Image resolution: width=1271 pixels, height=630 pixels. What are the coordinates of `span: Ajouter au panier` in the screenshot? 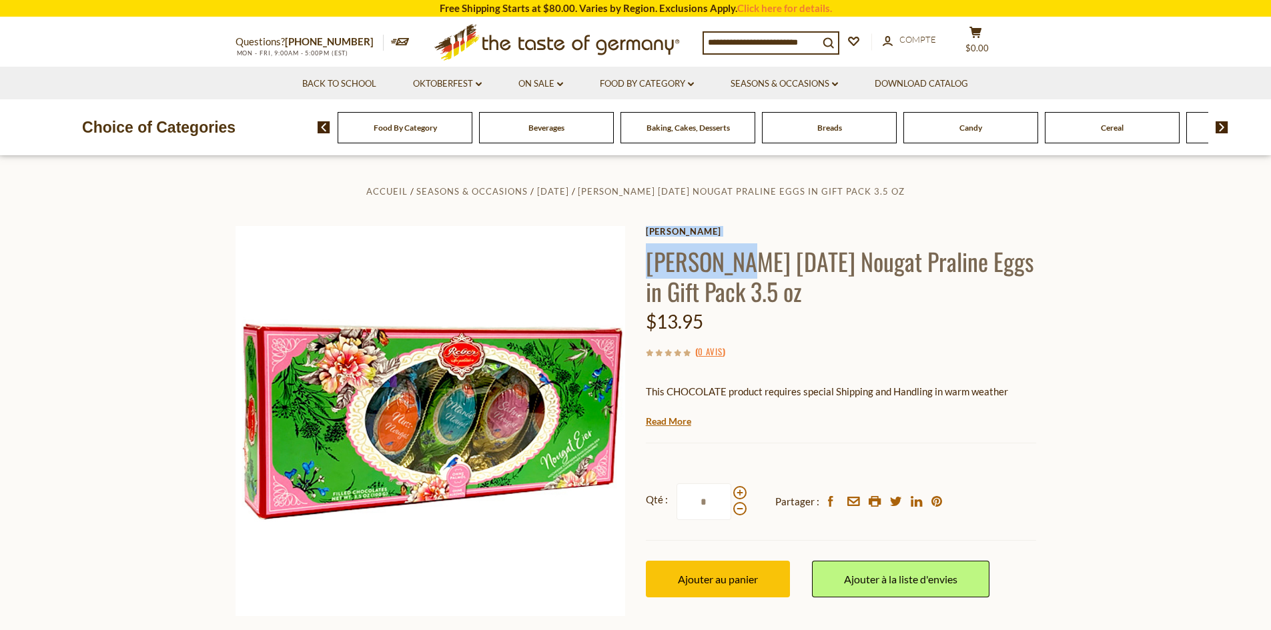 It's located at (718, 579).